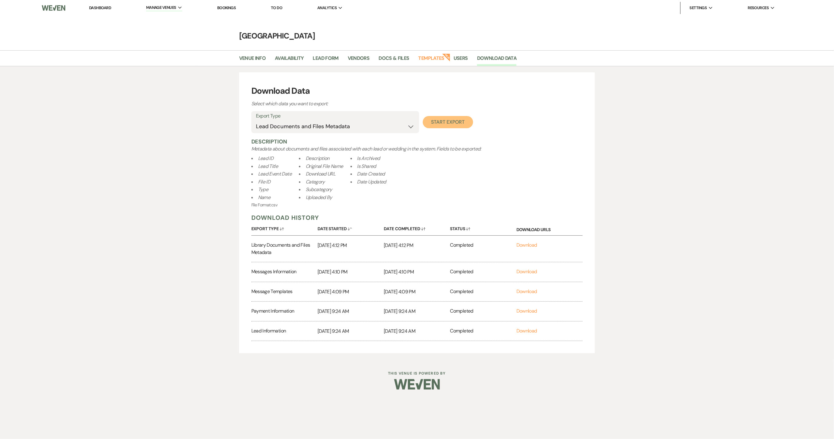 This screenshot has width=834, height=439. What do you see at coordinates (271, 189) in the screenshot?
I see `li: Type` at bounding box center [271, 189].